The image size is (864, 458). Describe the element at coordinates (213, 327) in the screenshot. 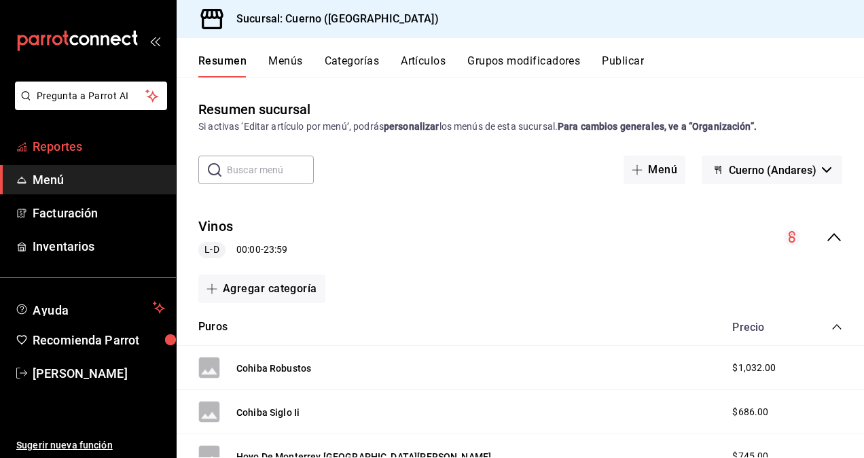

I see `button: Puros` at that location.